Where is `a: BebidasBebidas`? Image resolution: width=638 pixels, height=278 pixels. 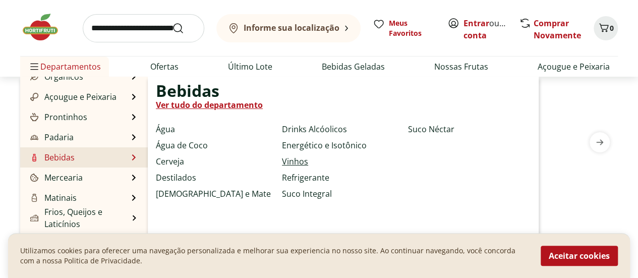
a: BebidasBebidas is located at coordinates (51, 157).